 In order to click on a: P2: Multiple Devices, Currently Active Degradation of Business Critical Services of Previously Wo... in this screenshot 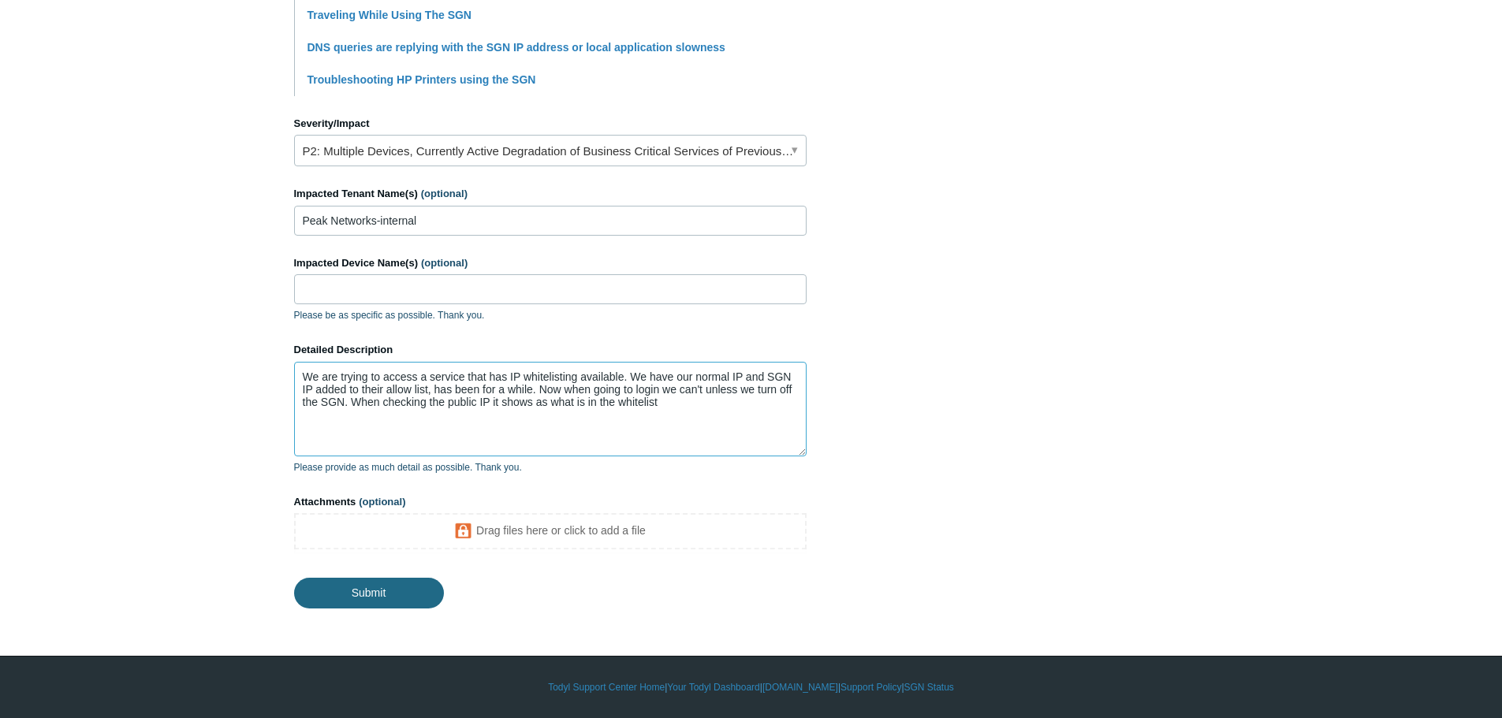, I will do `click(550, 151)`.